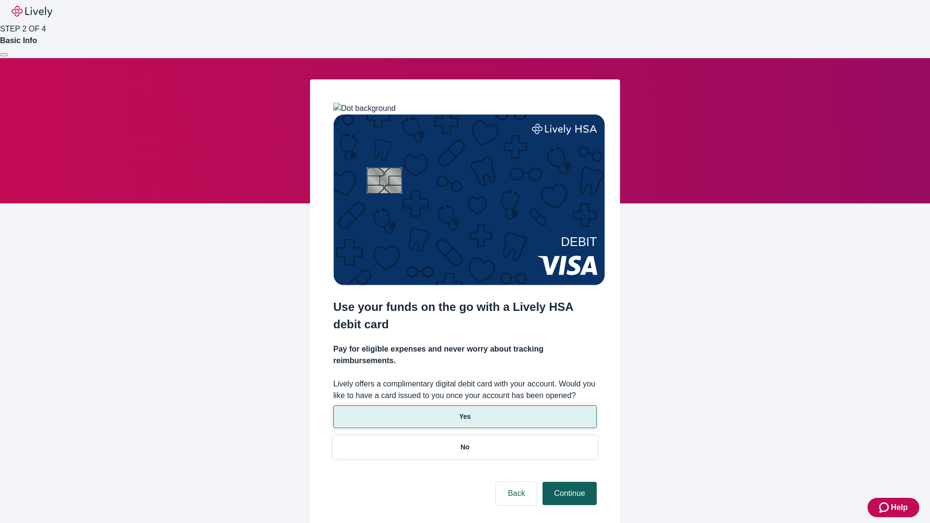 Image resolution: width=930 pixels, height=523 pixels. Describe the element at coordinates (465, 447) in the screenshot. I see `button: No` at that location.